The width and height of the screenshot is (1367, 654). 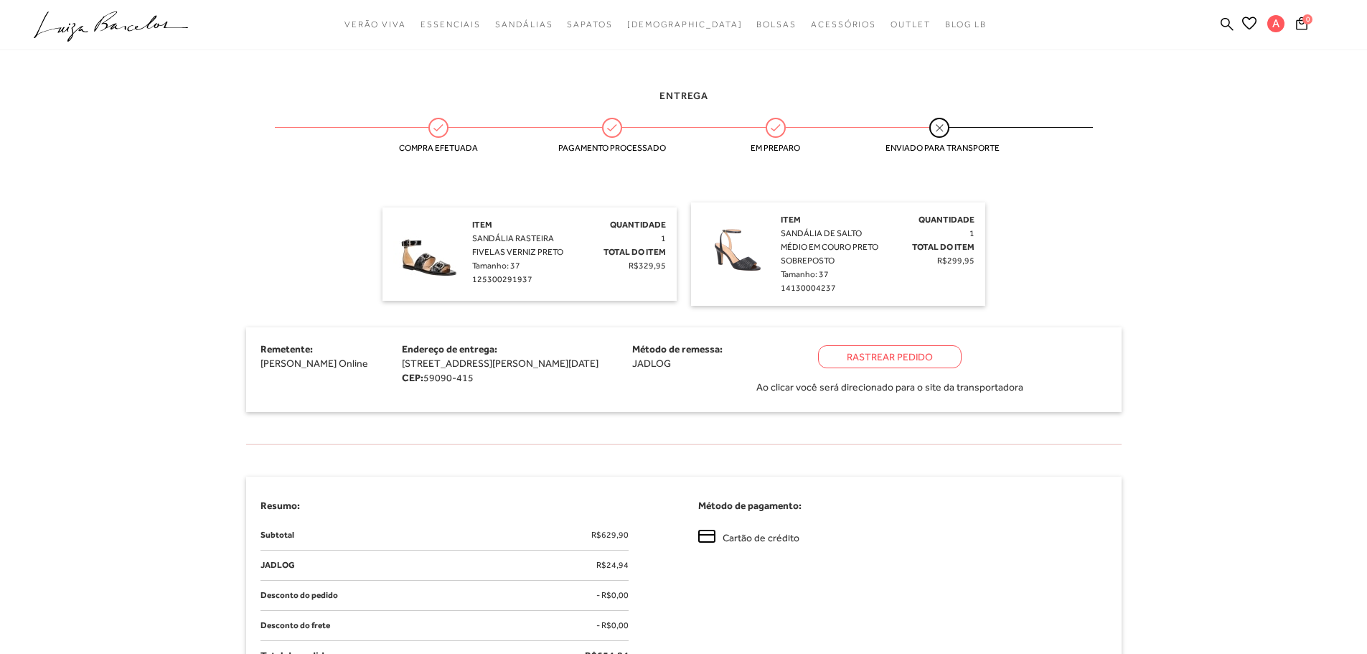 What do you see at coordinates (647, 266) in the screenshot?
I see `span: R$329,95` at bounding box center [647, 266].